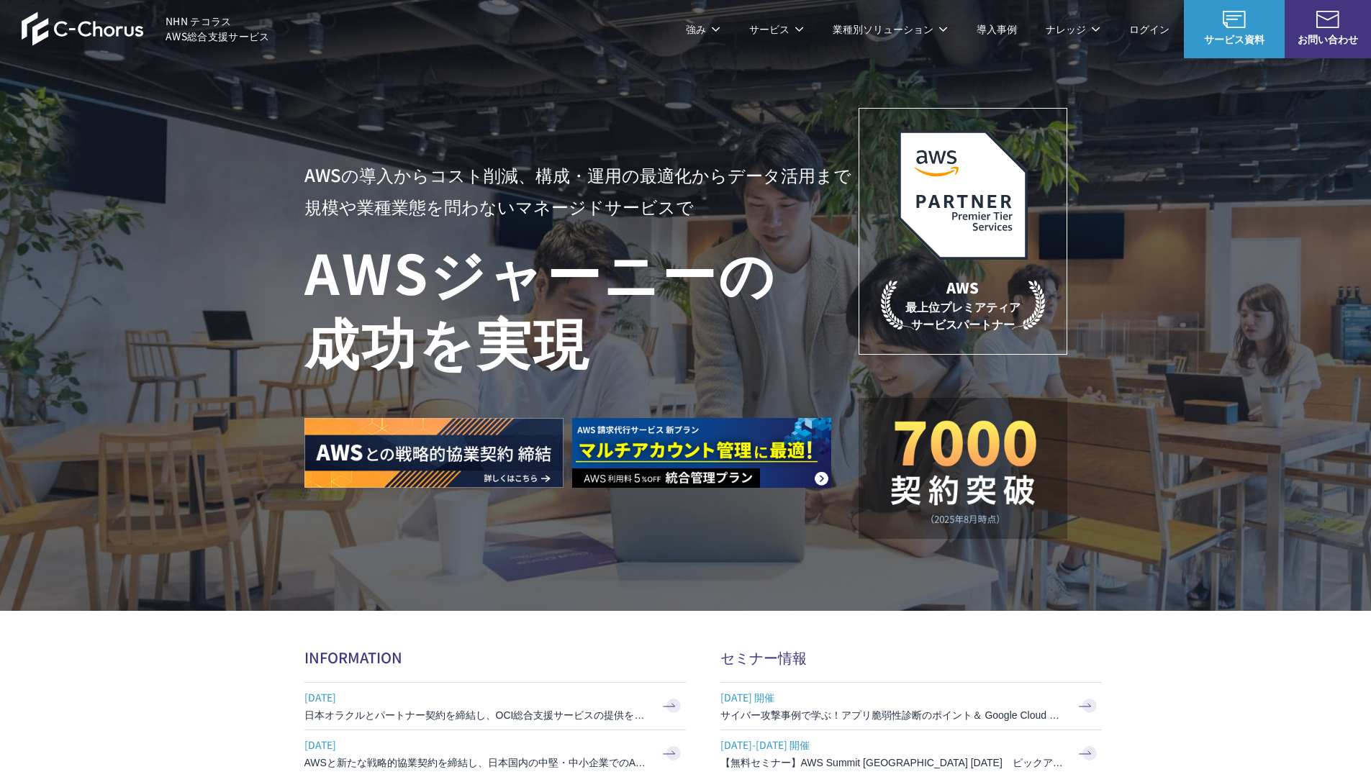 This screenshot has width=1371, height=777. What do you see at coordinates (963, 472) in the screenshot?
I see `img: 契約件数` at bounding box center [963, 472].